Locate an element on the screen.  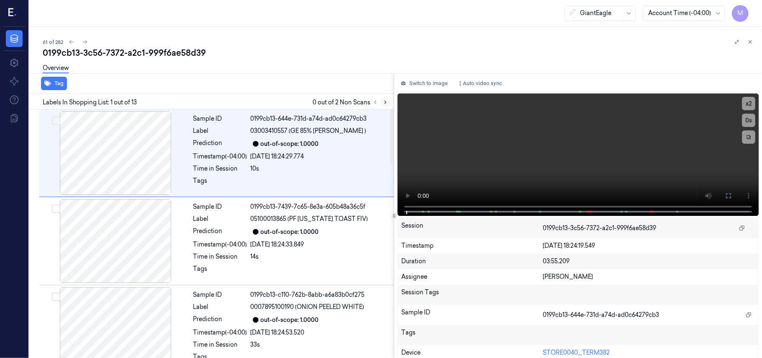
div: Assignee is located at coordinates (472, 276).